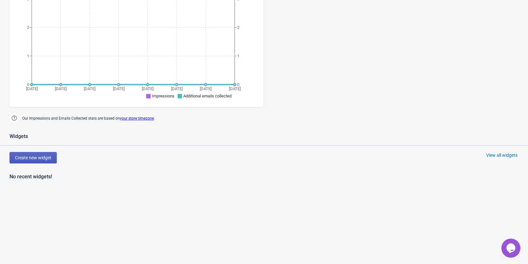 This screenshot has height=264, width=528. What do you see at coordinates (33, 158) in the screenshot?
I see `button: Create new widget` at bounding box center [33, 158].